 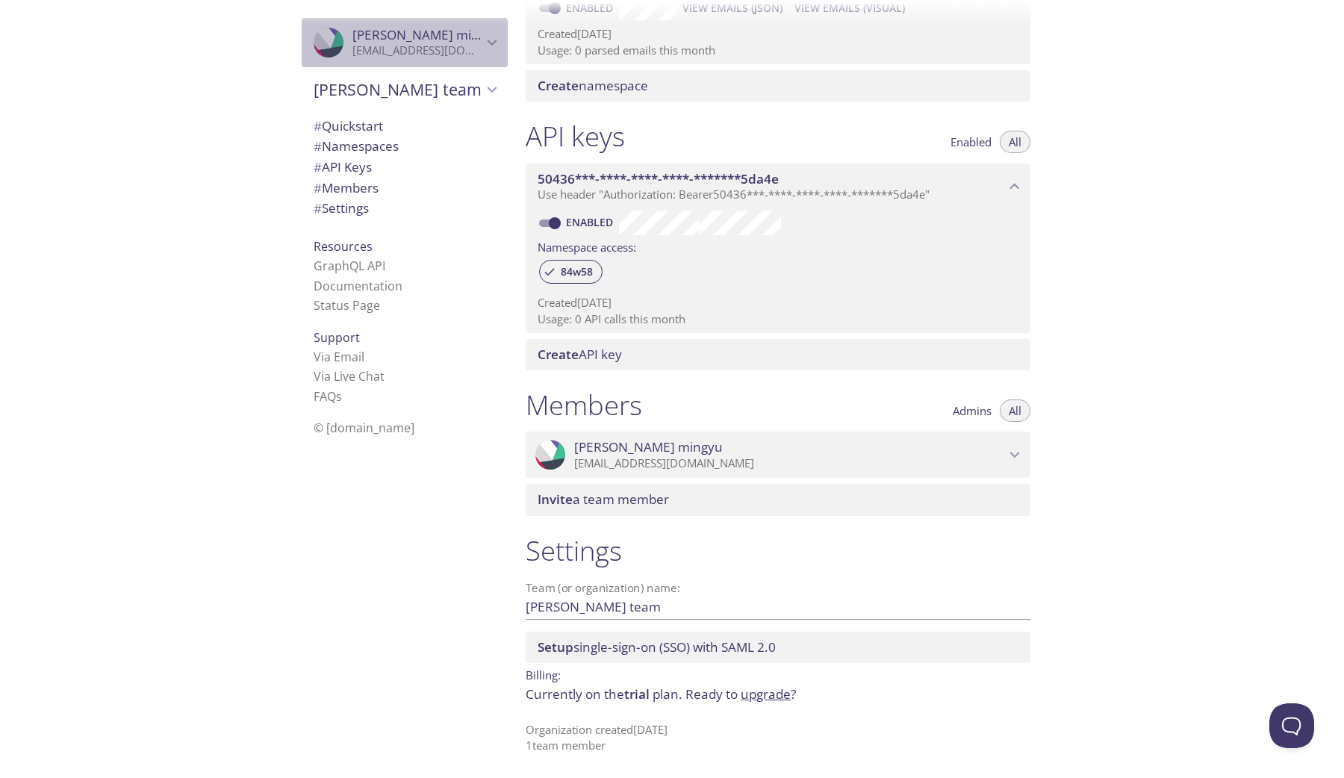 I want to click on div: 84w58, so click(x=571, y=272).